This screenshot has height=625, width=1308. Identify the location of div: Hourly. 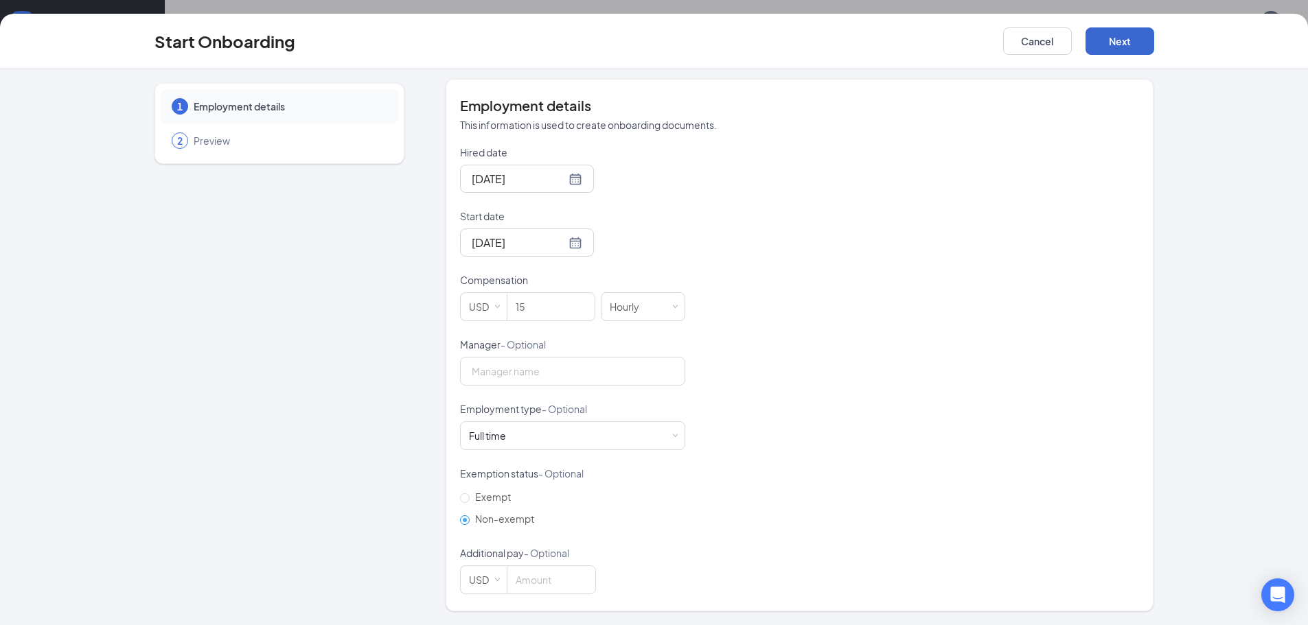
(629, 307).